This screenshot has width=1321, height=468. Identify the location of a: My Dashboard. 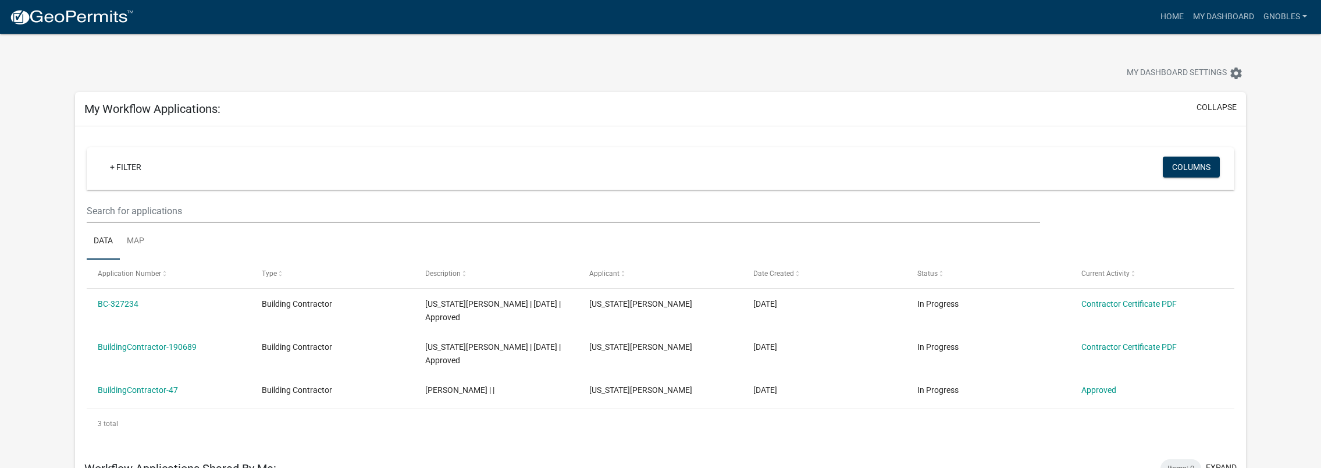
(1223, 17).